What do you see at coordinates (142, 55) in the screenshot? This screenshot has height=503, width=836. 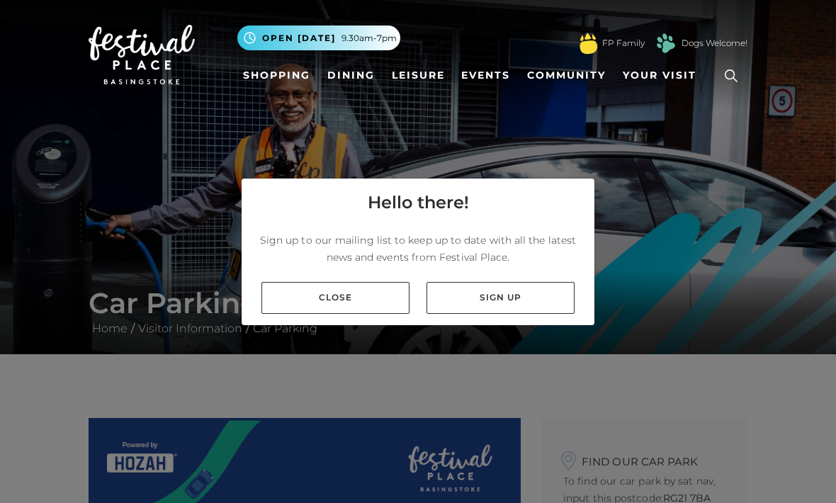 I see `img: Festival Place Logo` at bounding box center [142, 55].